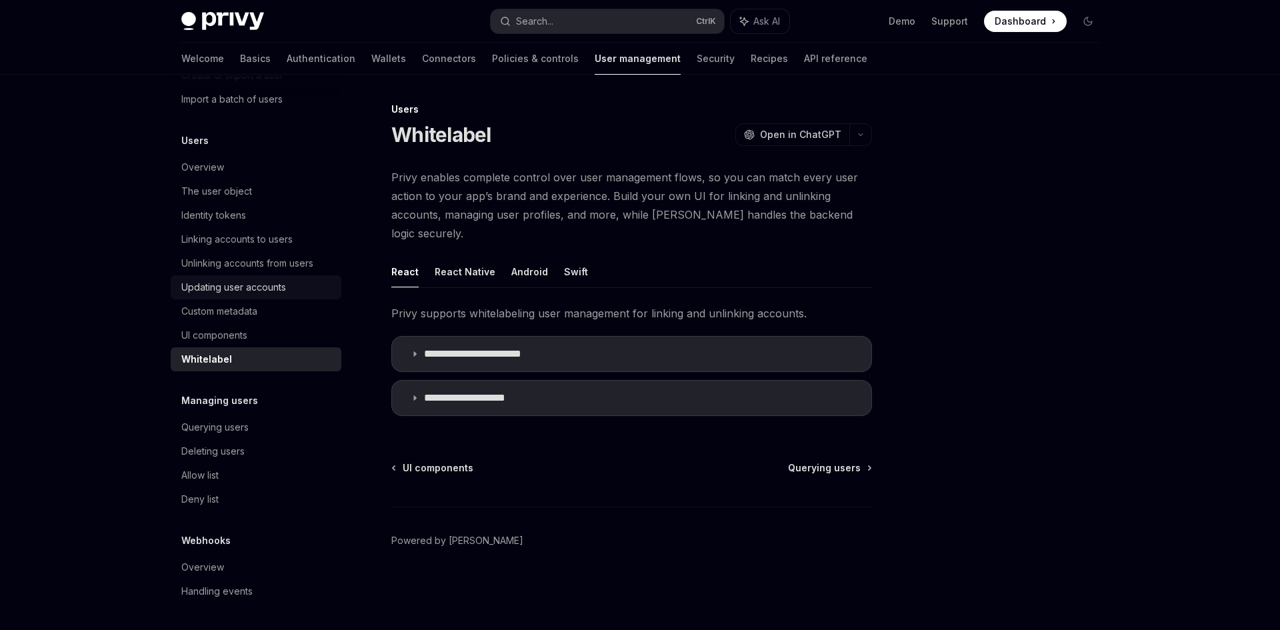 This screenshot has width=1280, height=630. Describe the element at coordinates (256, 311) in the screenshot. I see `a: Custom metadata` at that location.